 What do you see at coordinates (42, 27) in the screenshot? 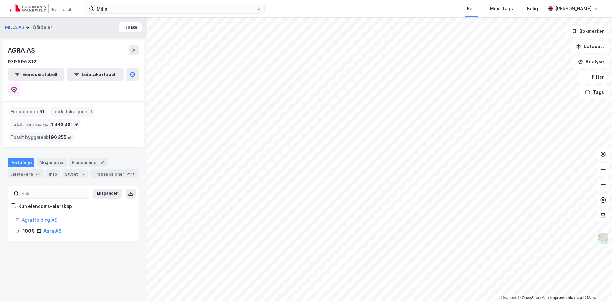
I see `div: Gårdeier` at bounding box center [42, 27].